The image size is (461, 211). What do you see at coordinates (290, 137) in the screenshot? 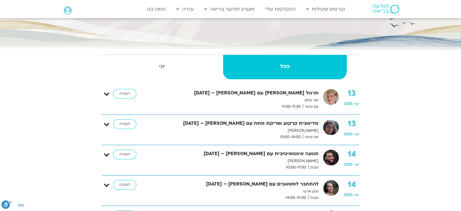
I see `span: 13:00-14:00` at bounding box center [290, 137].